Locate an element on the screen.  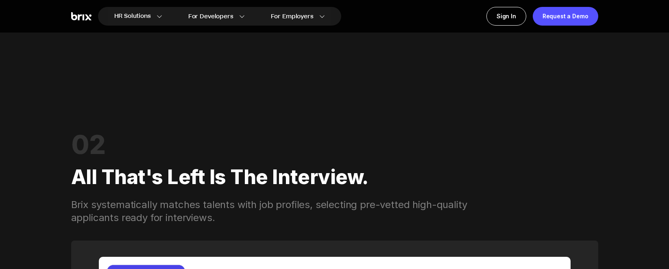
a: Sign In is located at coordinates (506, 16).